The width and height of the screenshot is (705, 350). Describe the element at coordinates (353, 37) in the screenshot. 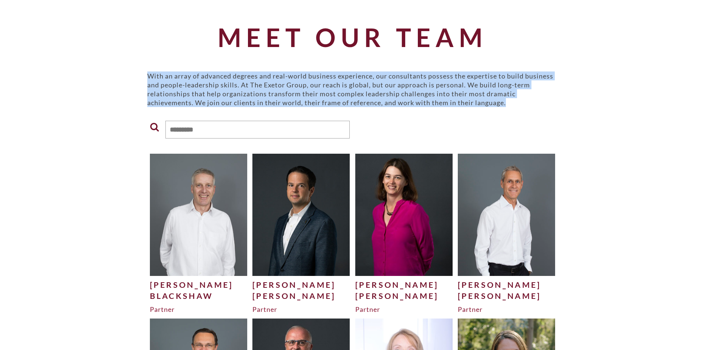

I see `h1: Meet Our Team` at that location.